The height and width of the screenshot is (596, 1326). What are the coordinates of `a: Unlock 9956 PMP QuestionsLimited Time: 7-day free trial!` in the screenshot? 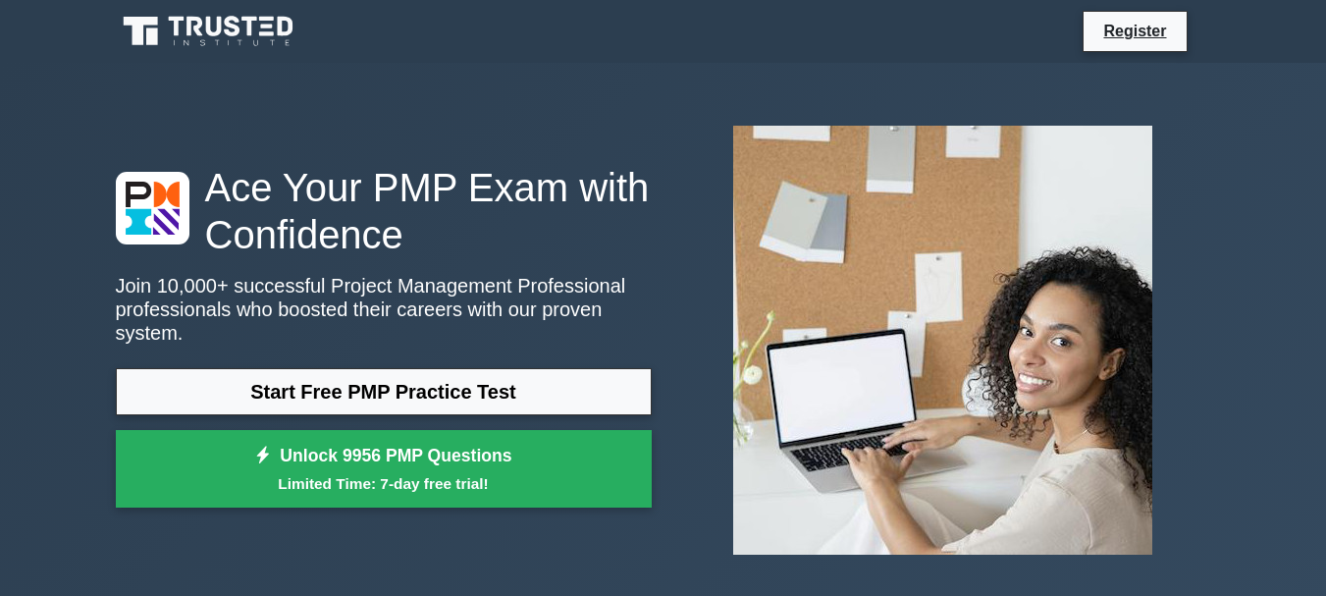 It's located at (384, 469).